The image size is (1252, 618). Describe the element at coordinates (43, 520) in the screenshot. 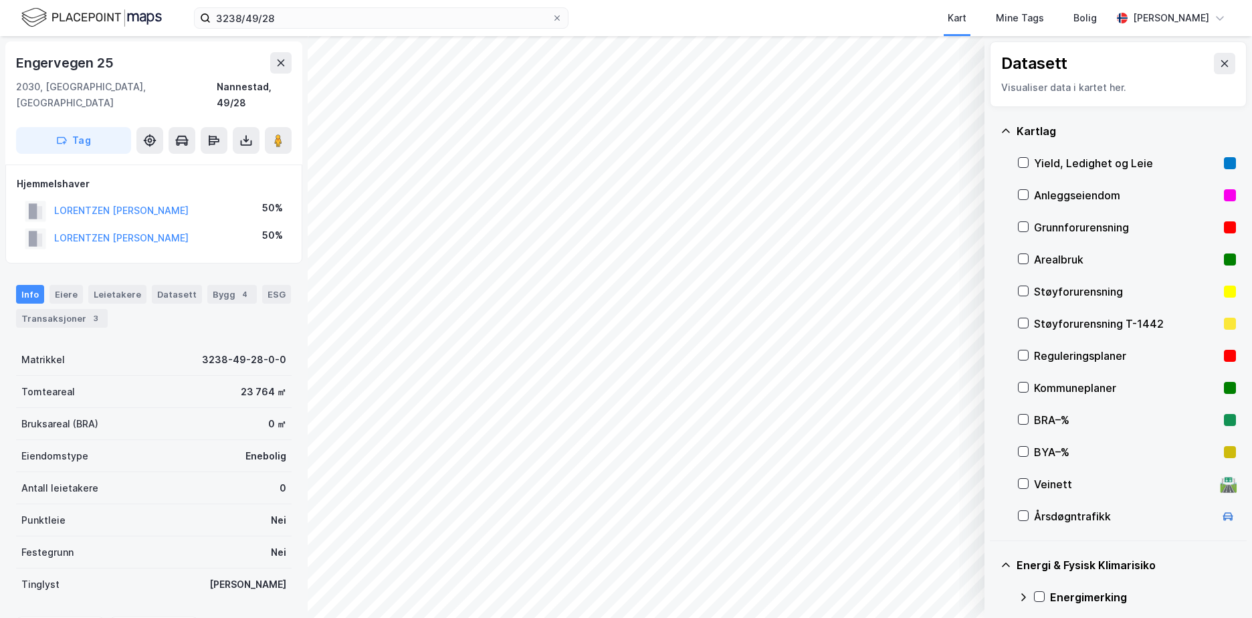

I see `div: Punktleie` at that location.